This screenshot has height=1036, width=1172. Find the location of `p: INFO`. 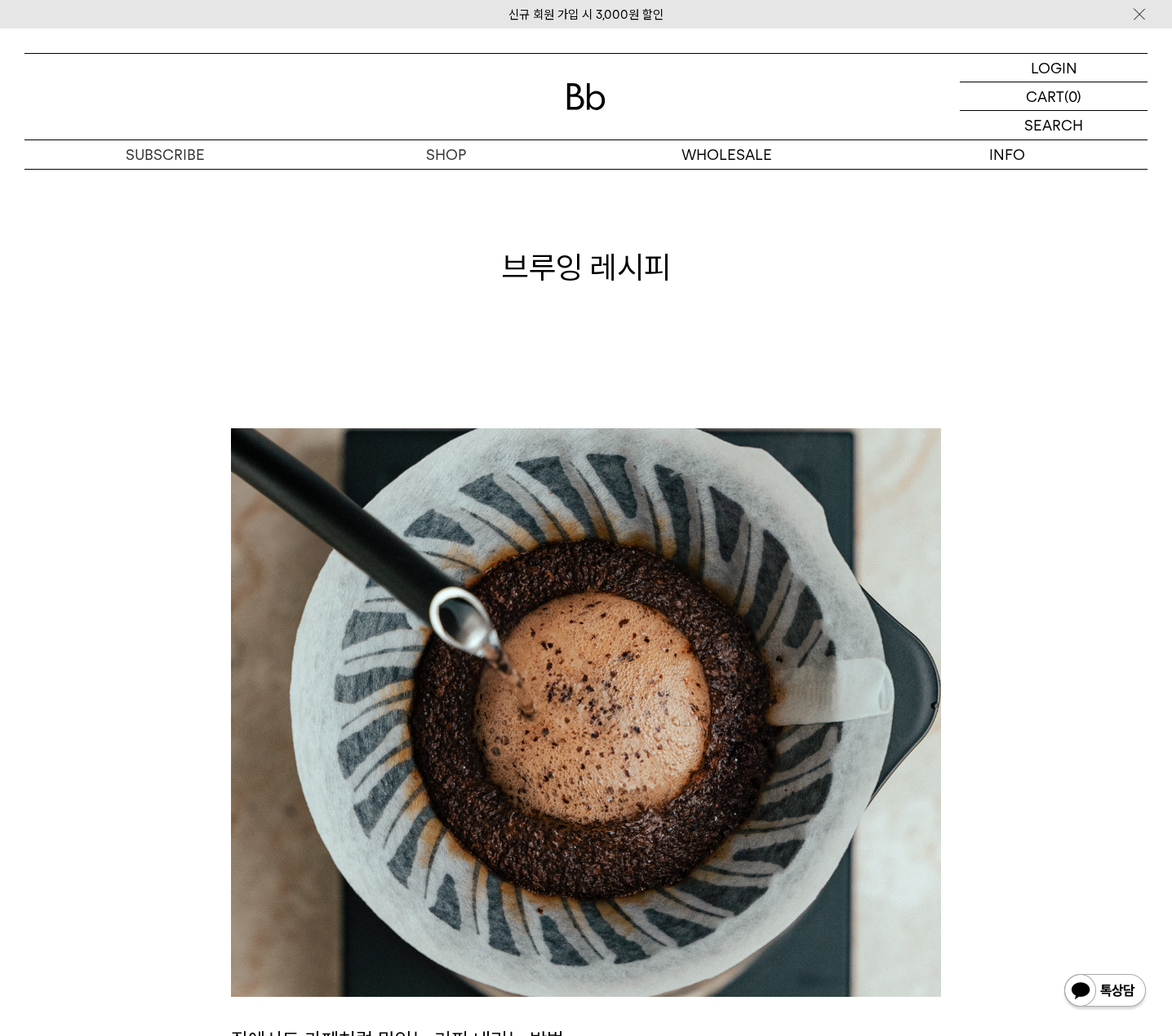

p: INFO is located at coordinates (1007, 155).